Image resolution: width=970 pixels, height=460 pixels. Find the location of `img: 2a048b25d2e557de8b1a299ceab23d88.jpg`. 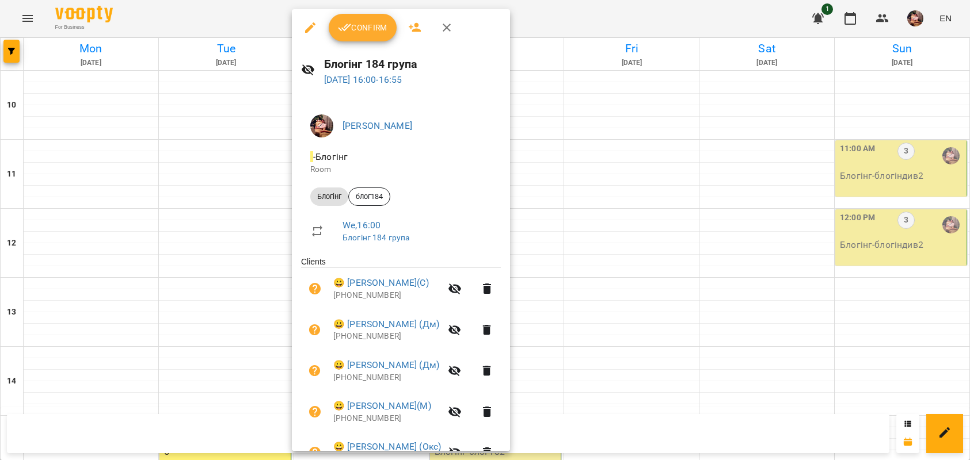

img: 2a048b25d2e557de8b1a299ceab23d88.jpg is located at coordinates (322, 126).